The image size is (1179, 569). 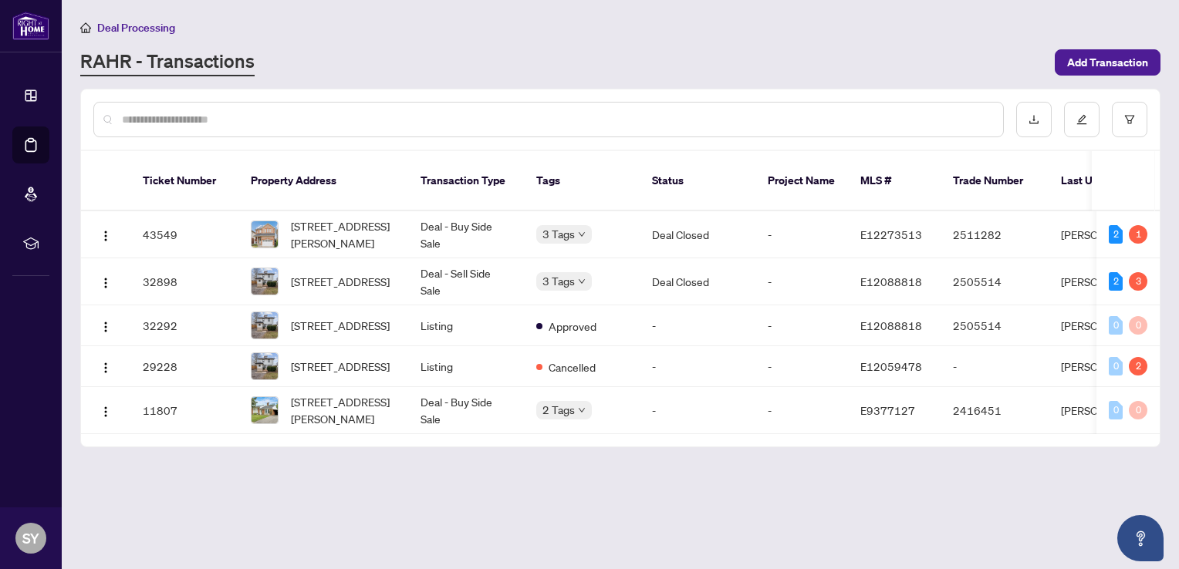 What do you see at coordinates (31, 538) in the screenshot?
I see `span: SY` at bounding box center [31, 538].